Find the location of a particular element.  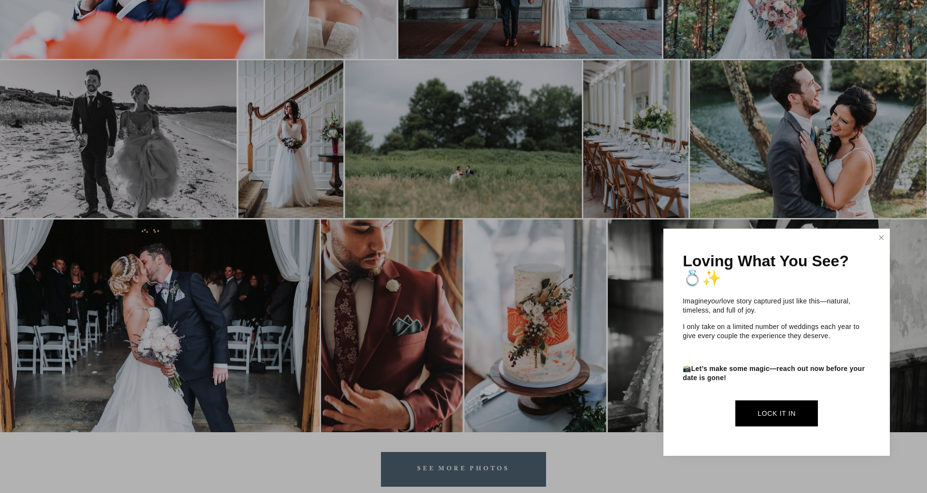

a: Close is located at coordinates (882, 238).